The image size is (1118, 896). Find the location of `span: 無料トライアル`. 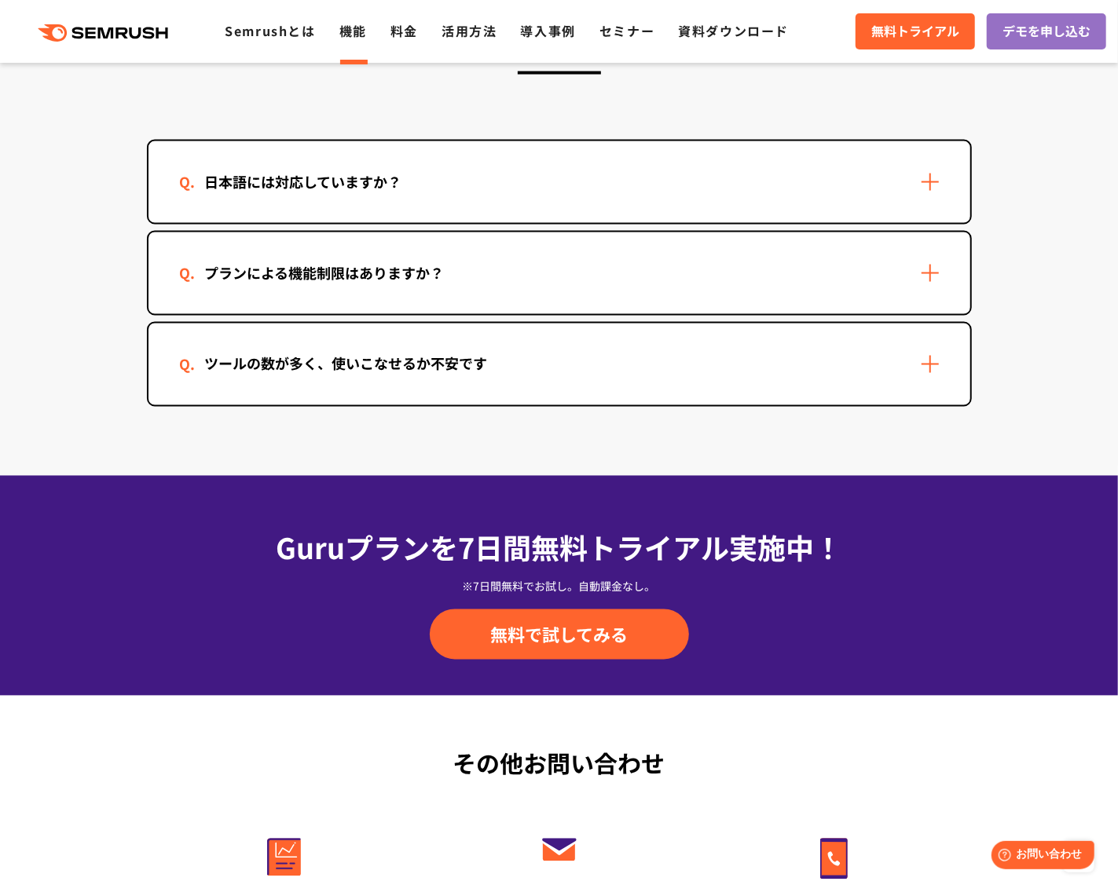

span: 無料トライアル is located at coordinates (915, 31).